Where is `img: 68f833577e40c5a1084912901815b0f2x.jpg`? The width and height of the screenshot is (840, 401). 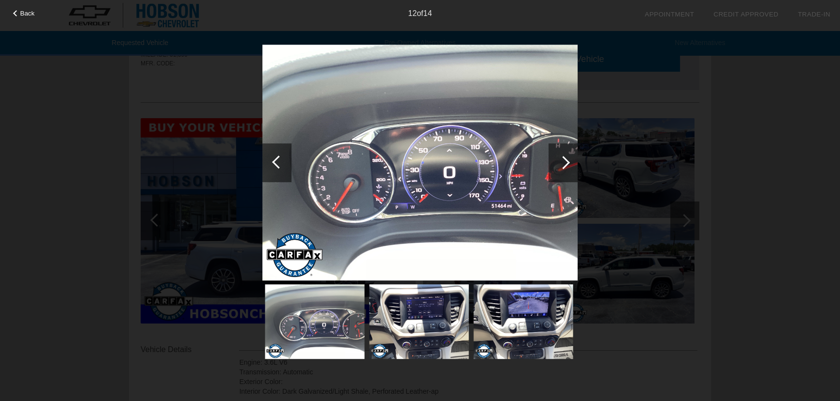 img: 68f833577e40c5a1084912901815b0f2x.jpg is located at coordinates (523, 322).